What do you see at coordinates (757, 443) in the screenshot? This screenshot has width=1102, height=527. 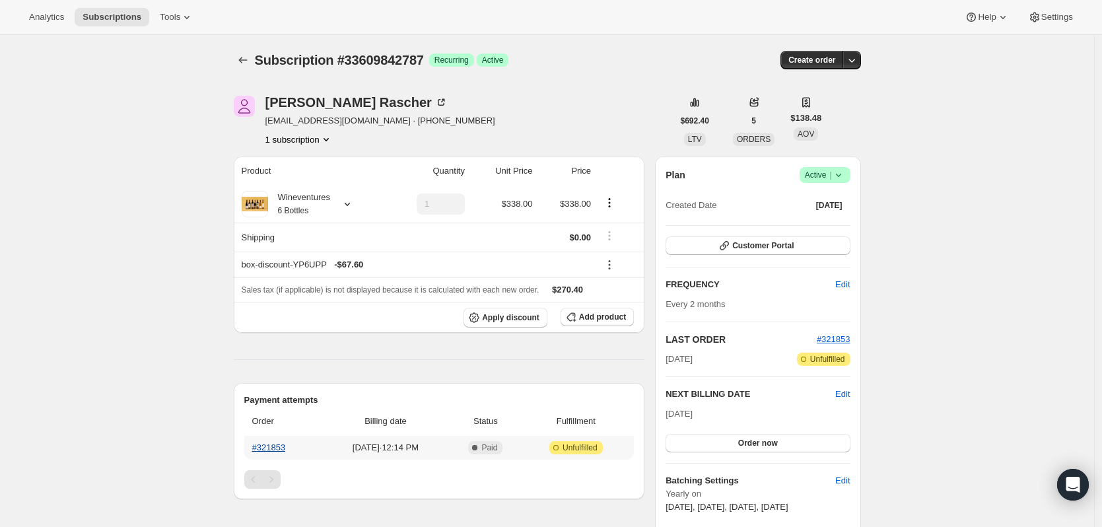 I see `button: Order now` at bounding box center [757, 443].